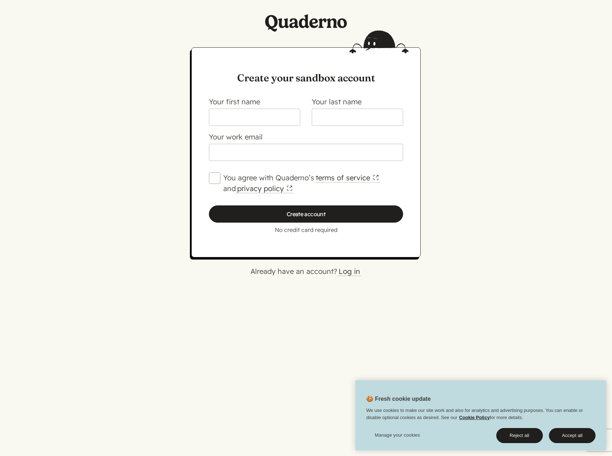  I want to click on a: Cookie Policy, so click(474, 417).